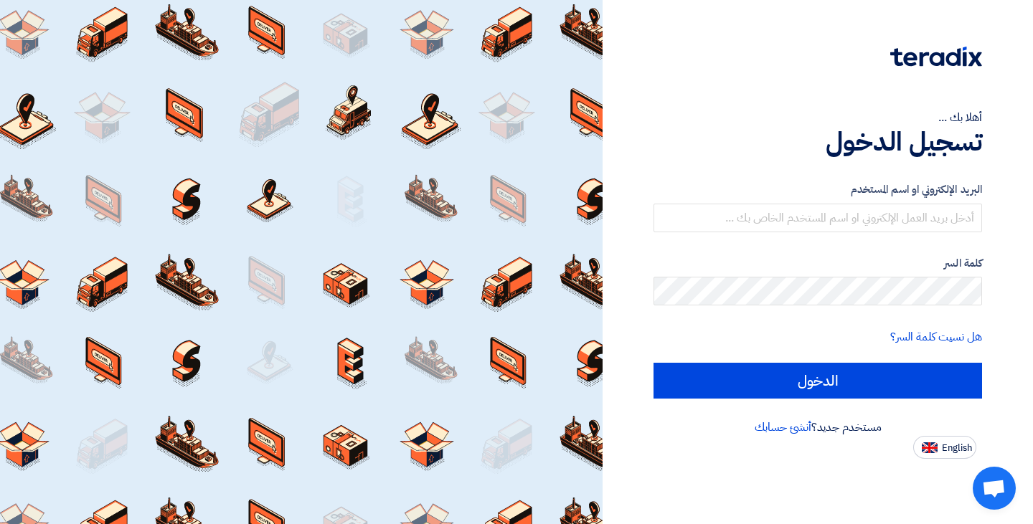 The width and height of the screenshot is (1033, 524). I want to click on img: en-US.png, so click(930, 448).